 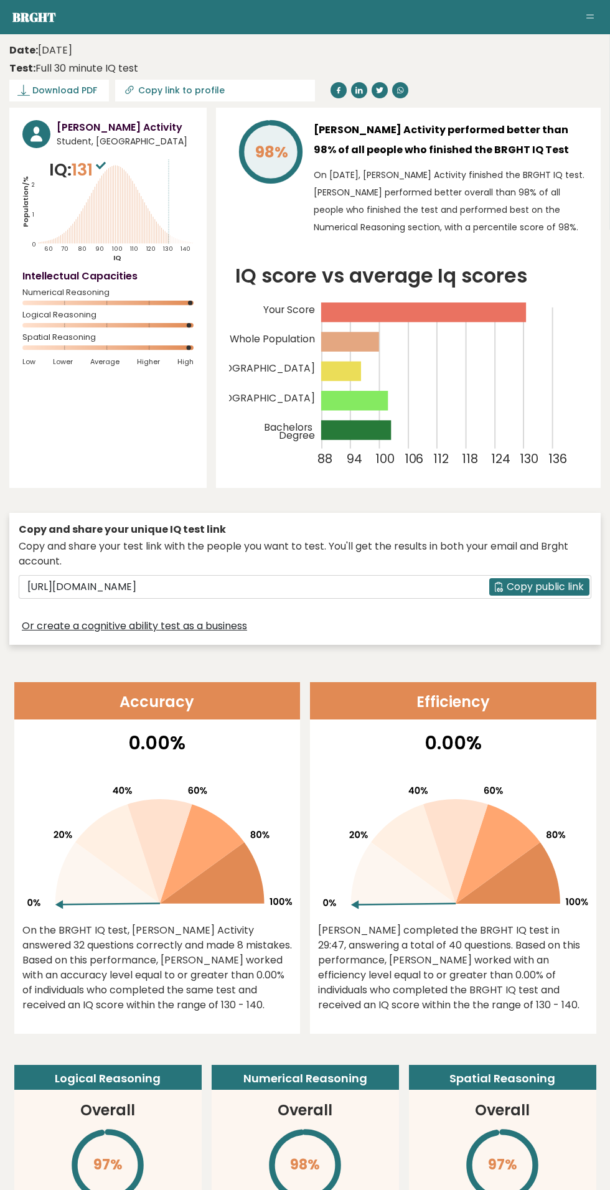 What do you see at coordinates (33, 214) in the screenshot?
I see `tspan: 1` at bounding box center [33, 214].